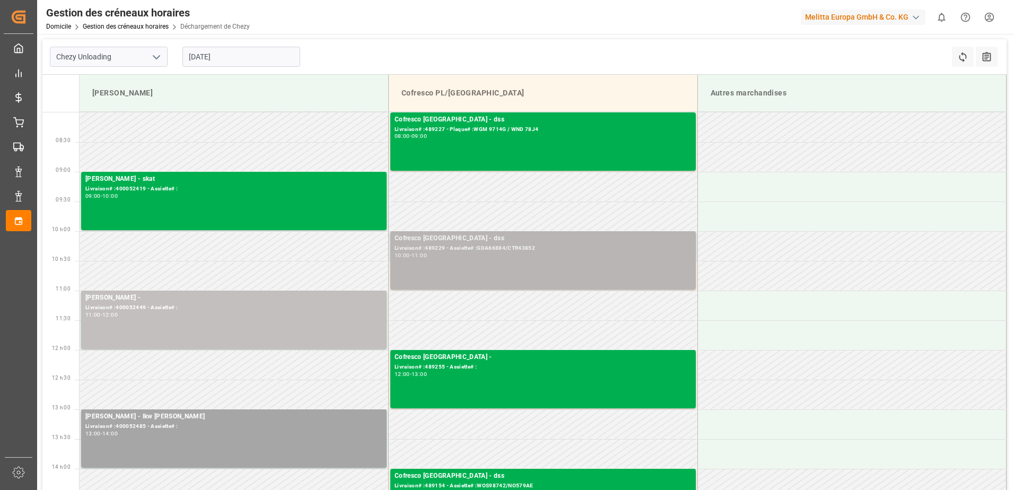  I want to click on div: Gestion des créneaux horaires, so click(148, 13).